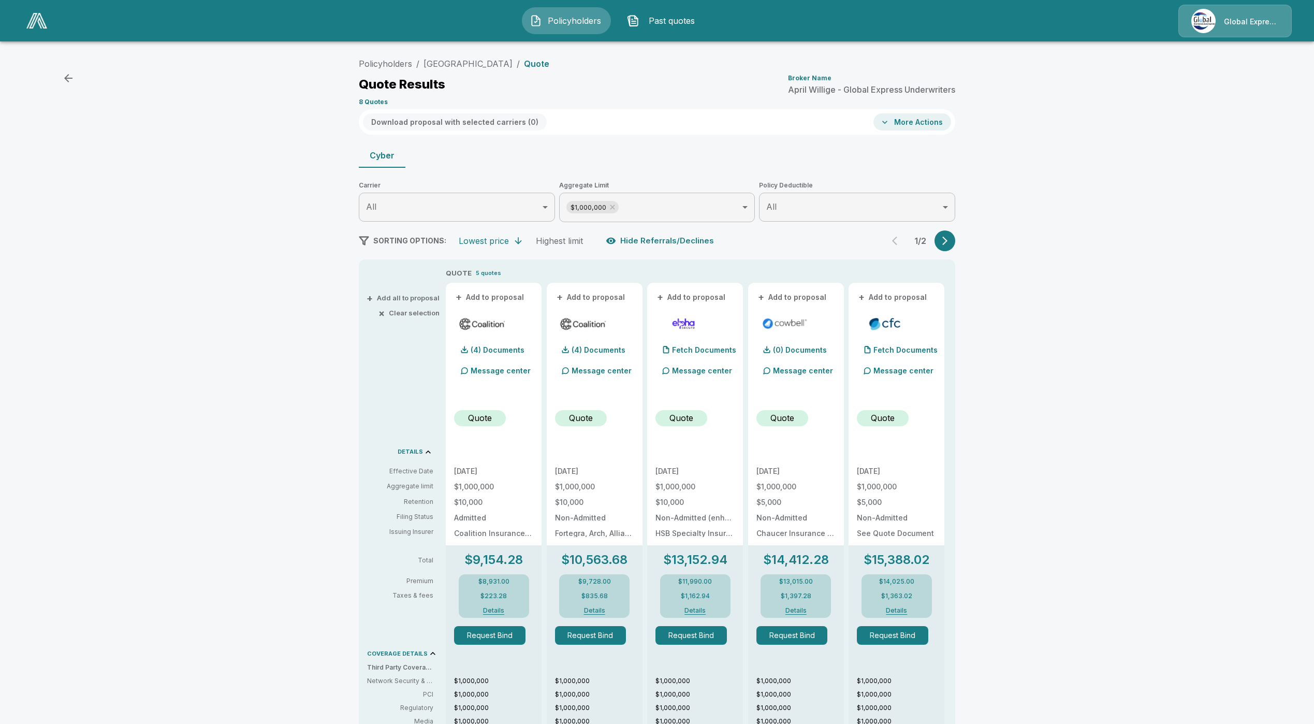 This screenshot has width=1314, height=724. Describe the element at coordinates (493, 533) in the screenshot. I see `p: Coalition Insurance Solutions` at that location.